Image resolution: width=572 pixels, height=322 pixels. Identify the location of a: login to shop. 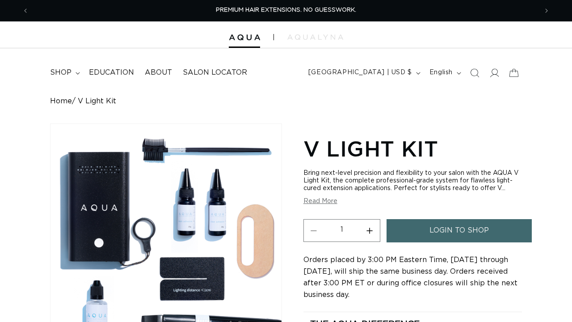
(459, 230).